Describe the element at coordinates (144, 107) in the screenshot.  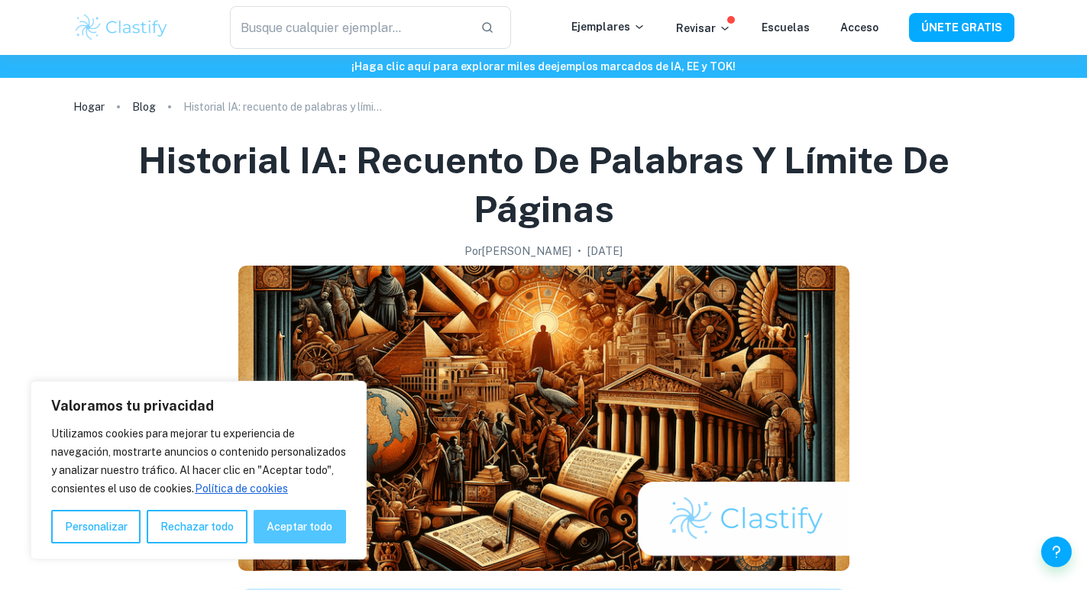
I see `font: Blog` at that location.